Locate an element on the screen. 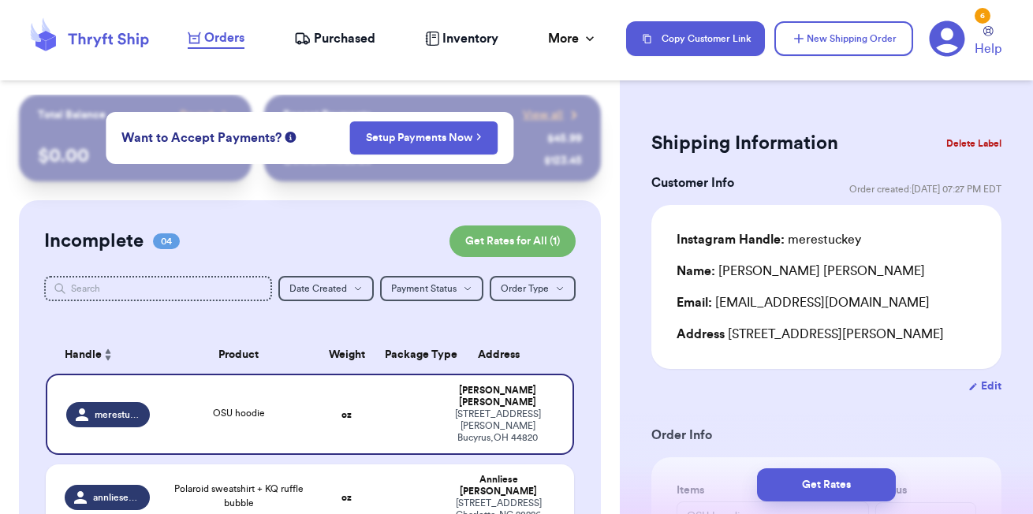  div: $ 123.45 is located at coordinates (563, 161).